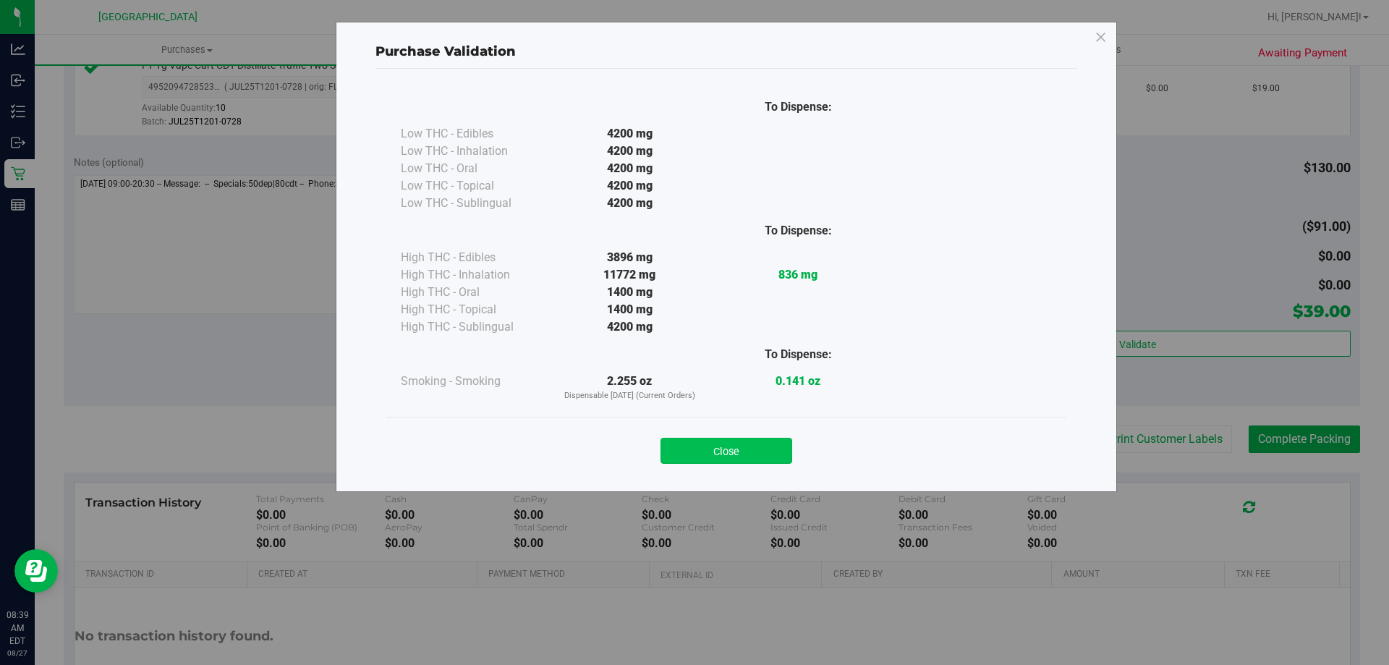  I want to click on div: High THC - Oral, so click(473, 292).